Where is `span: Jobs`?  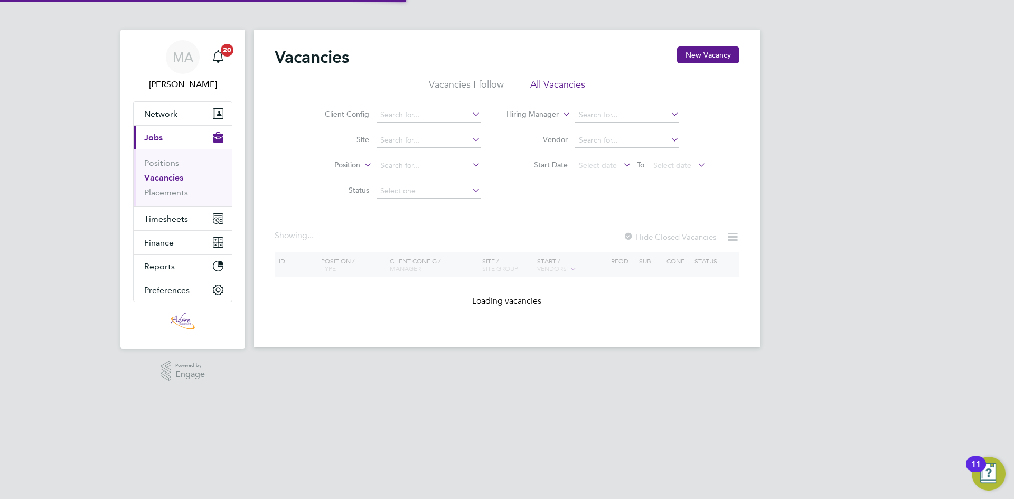 span: Jobs is located at coordinates (153, 137).